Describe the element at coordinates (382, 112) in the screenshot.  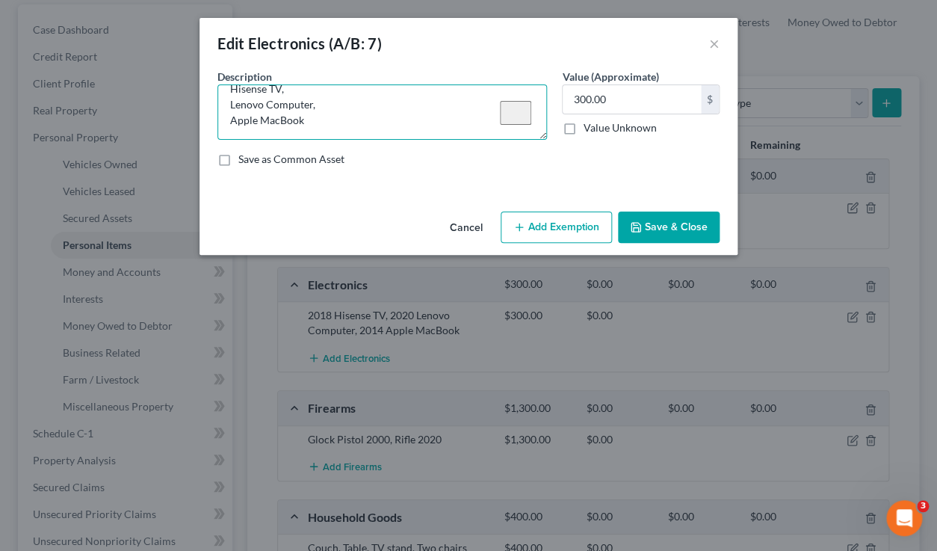
I see `textarea: To enrich screen reader interactions, please activate Accessibility in Grammarly extension settings` at that location.